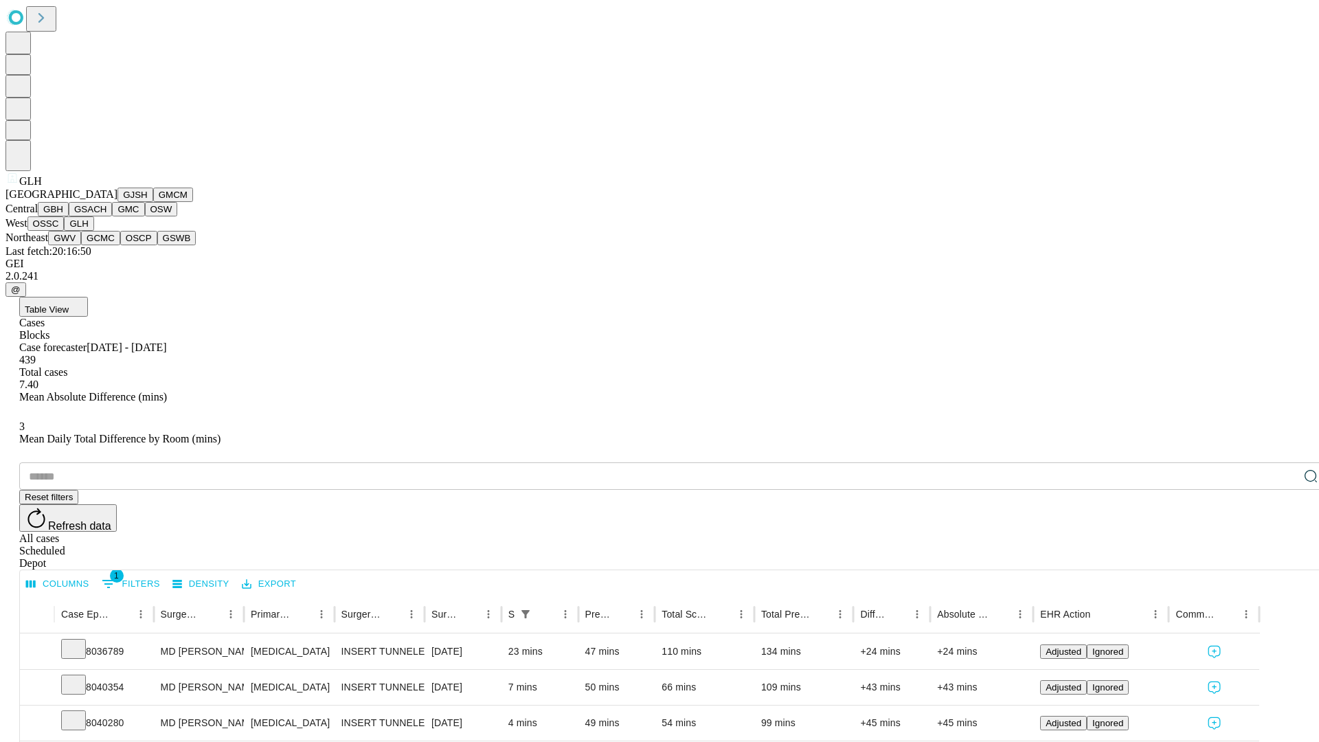 This screenshot has height=742, width=1319. I want to click on div: Surgeon Name, so click(181, 614).